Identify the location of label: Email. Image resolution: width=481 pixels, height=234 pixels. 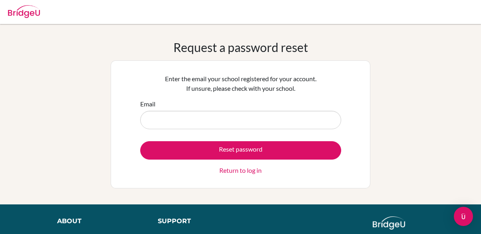
(148, 104).